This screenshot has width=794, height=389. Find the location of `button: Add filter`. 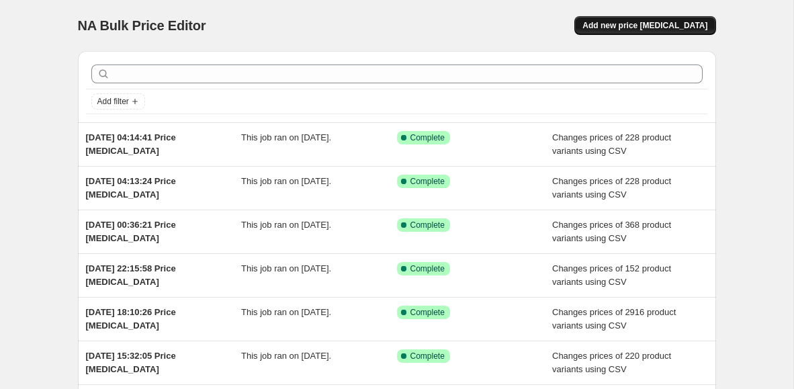

button: Add filter is located at coordinates (118, 101).